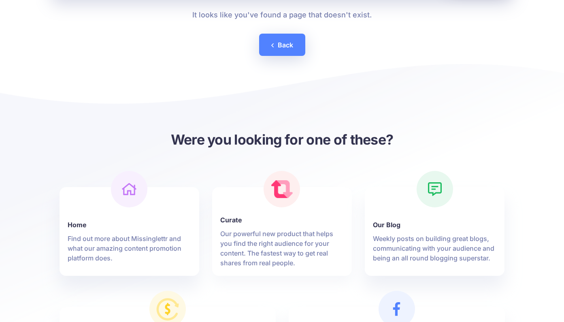 The image size is (564, 322). What do you see at coordinates (129, 236) in the screenshot?
I see `a: Home Find out more about Missinglettr and what our amazing content promotion platform does.` at bounding box center [129, 236].